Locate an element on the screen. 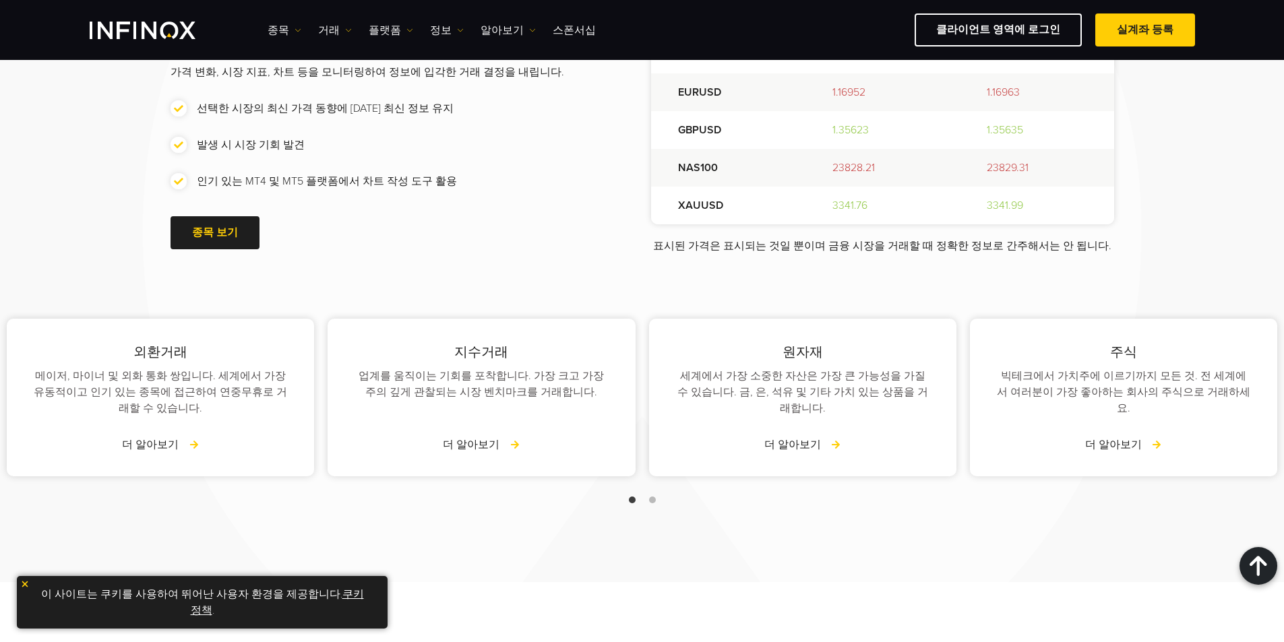  a: 종목 is located at coordinates (284, 30).